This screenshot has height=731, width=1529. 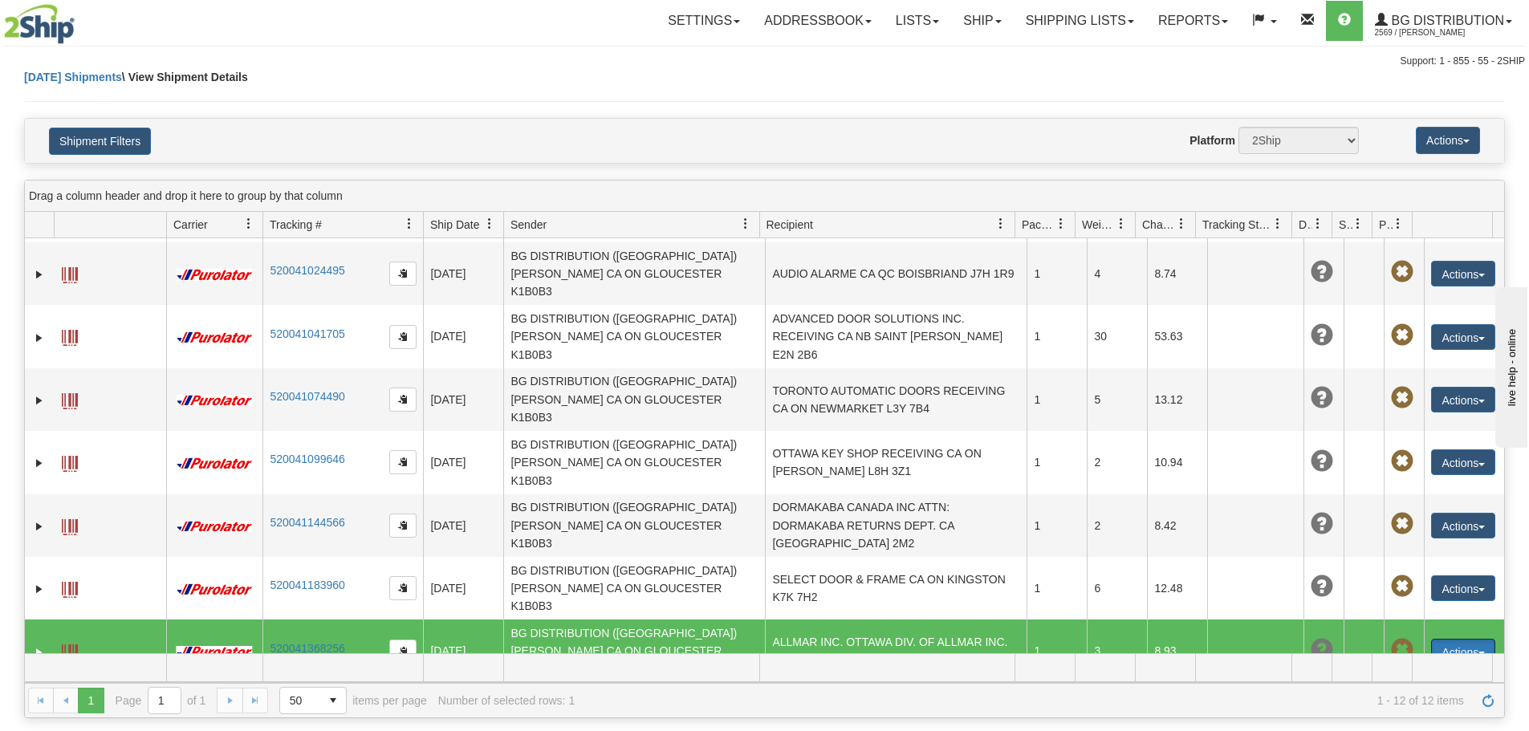 What do you see at coordinates (1358, 224) in the screenshot?
I see `a: Shipment Issues filter column settings` at bounding box center [1358, 224].